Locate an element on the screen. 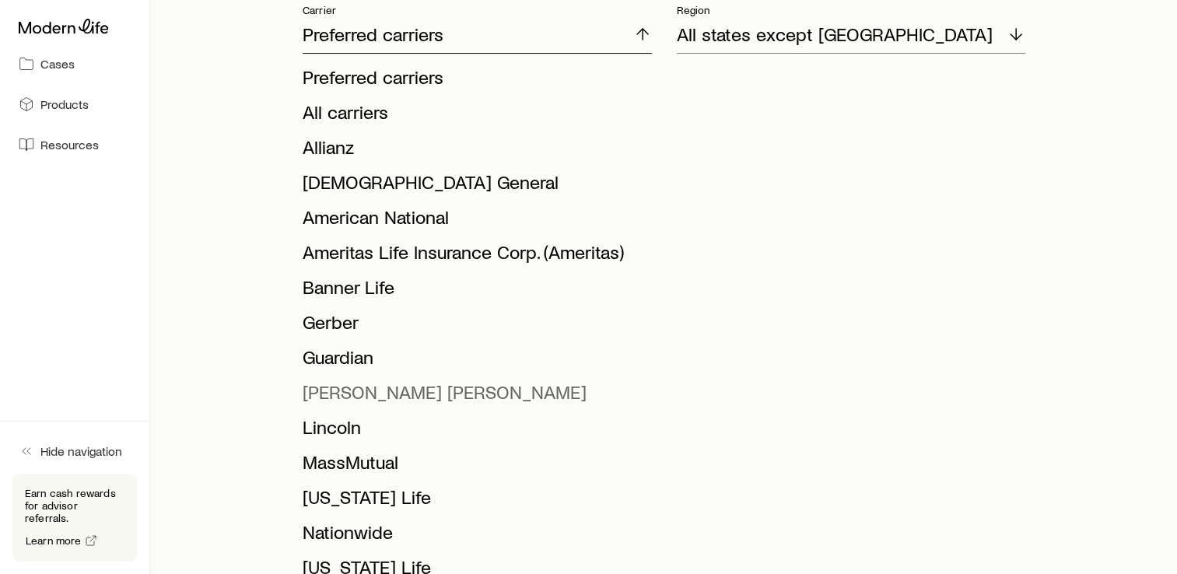 The width and height of the screenshot is (1177, 574). span: Hide navigation is located at coordinates (81, 451).